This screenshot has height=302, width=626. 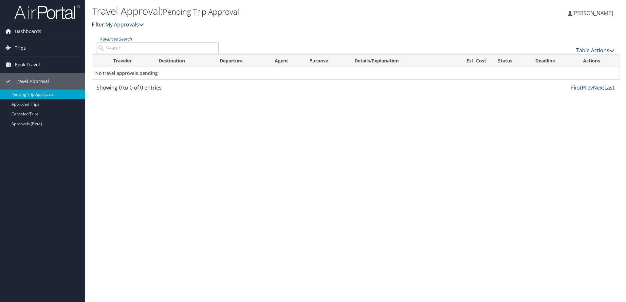 I want to click on th: Purpose, so click(x=326, y=61).